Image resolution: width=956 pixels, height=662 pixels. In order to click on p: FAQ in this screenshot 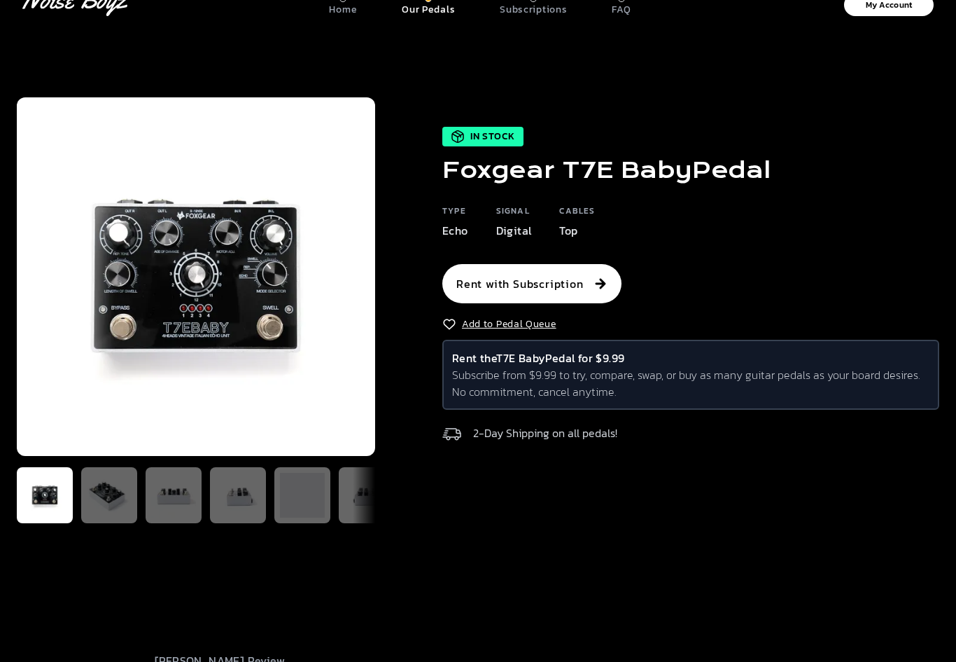, I will do `click(621, 10)`.